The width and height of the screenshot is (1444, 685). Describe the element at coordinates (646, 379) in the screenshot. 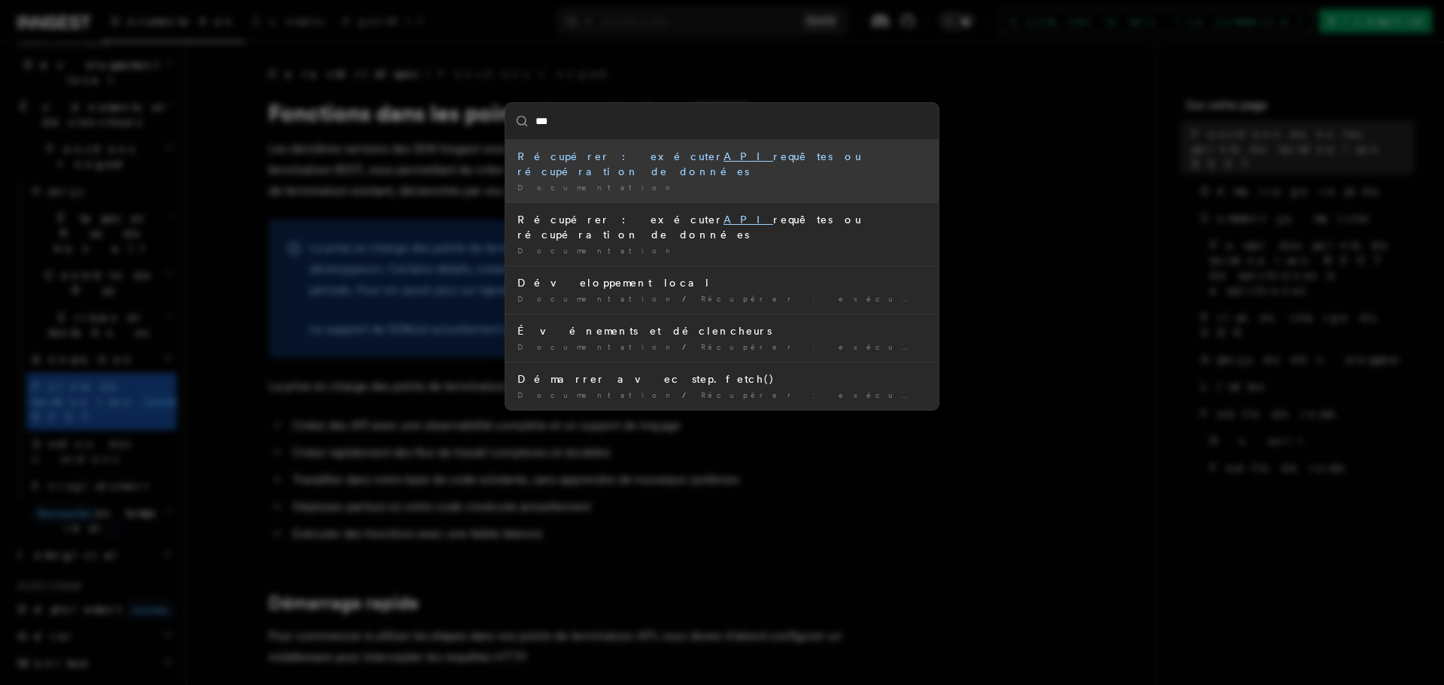

I see `font: Démarrer avec step.fetch()` at that location.